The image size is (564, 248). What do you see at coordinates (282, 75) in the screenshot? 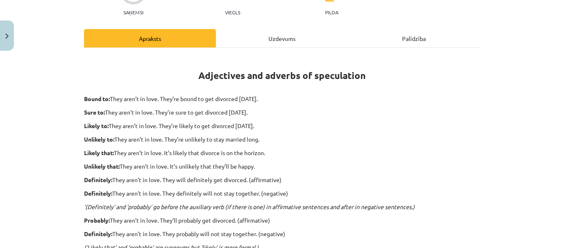
I see `strong: Adjectives and adverbs of speculation` at bounding box center [282, 75].